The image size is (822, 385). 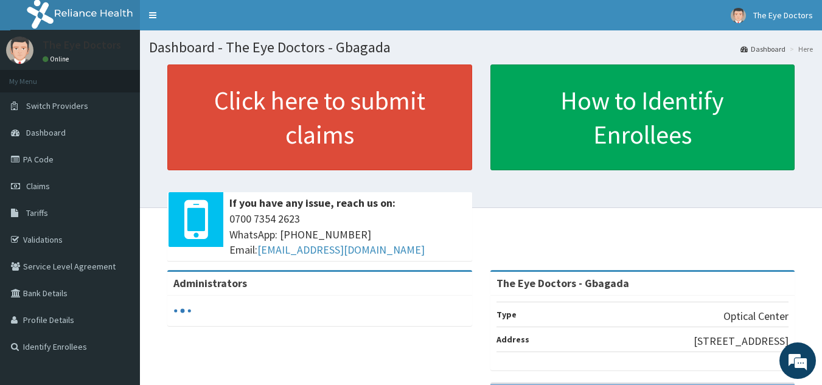 I want to click on span: The Eye Doctors, so click(x=783, y=15).